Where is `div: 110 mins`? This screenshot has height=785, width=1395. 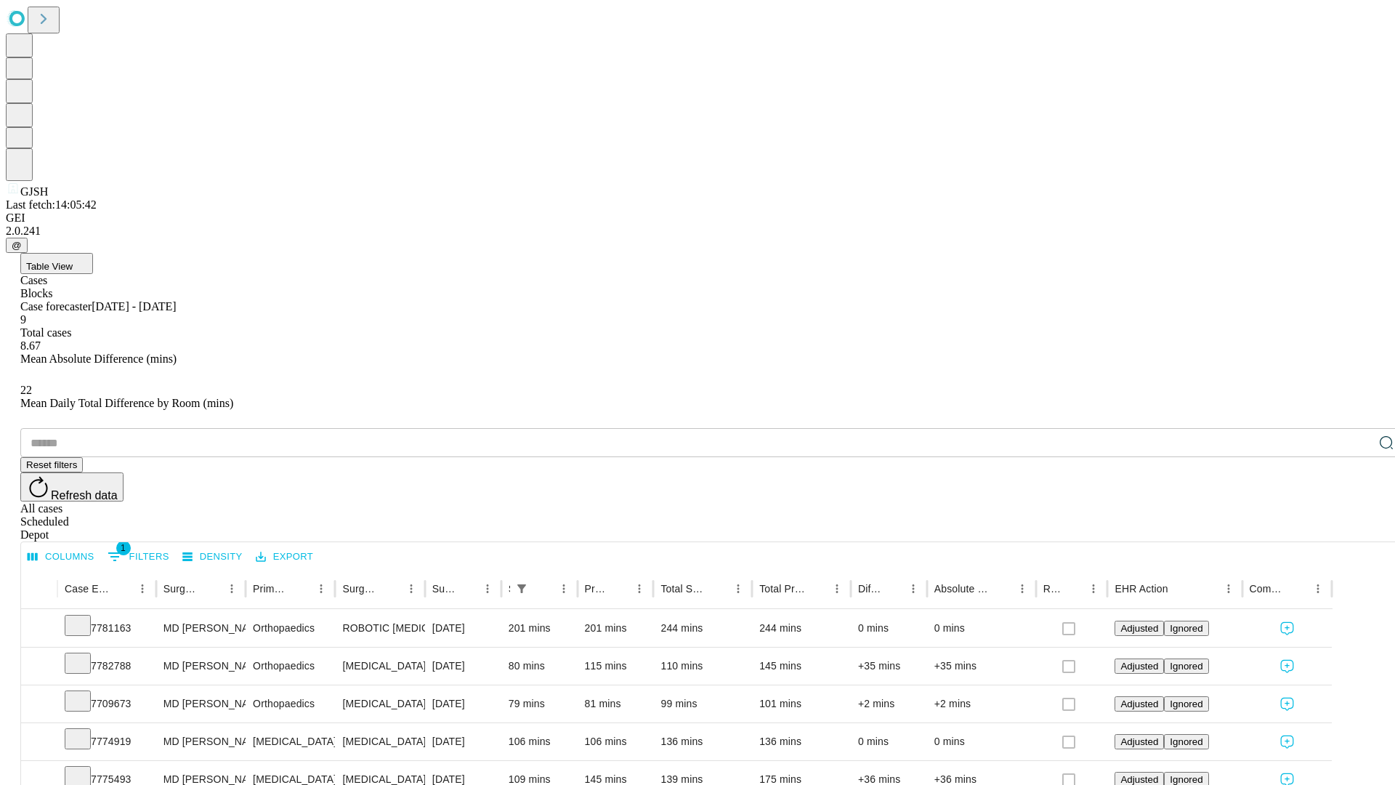
div: 110 mins is located at coordinates (703, 665).